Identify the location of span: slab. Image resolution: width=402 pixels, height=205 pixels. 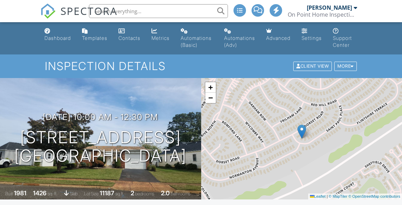
(74, 194).